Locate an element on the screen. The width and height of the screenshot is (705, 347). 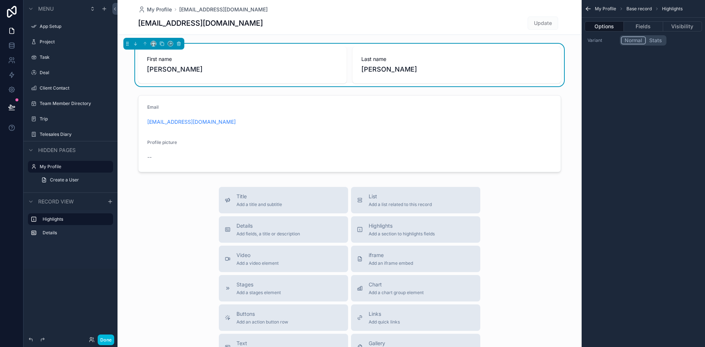
label: Task is located at coordinates (74, 57).